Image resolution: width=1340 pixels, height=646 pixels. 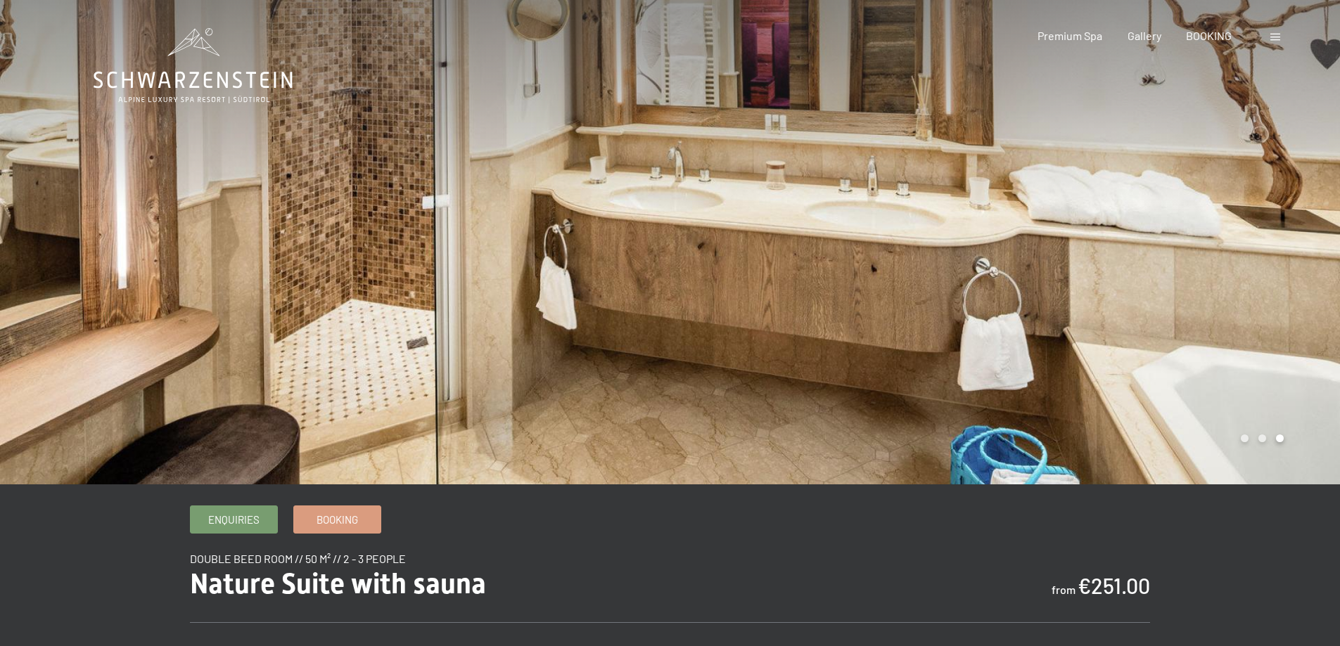 I want to click on b: €251.00, so click(x=1113, y=586).